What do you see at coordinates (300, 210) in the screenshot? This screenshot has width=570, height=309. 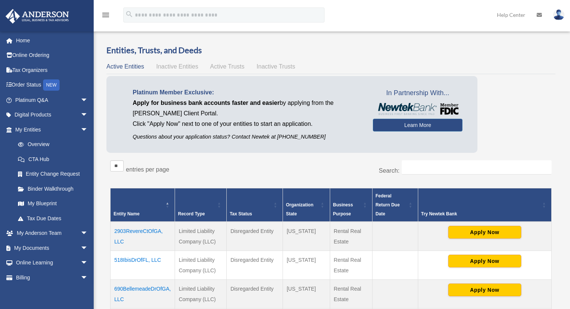 I see `span: Organization State` at bounding box center [300, 210].